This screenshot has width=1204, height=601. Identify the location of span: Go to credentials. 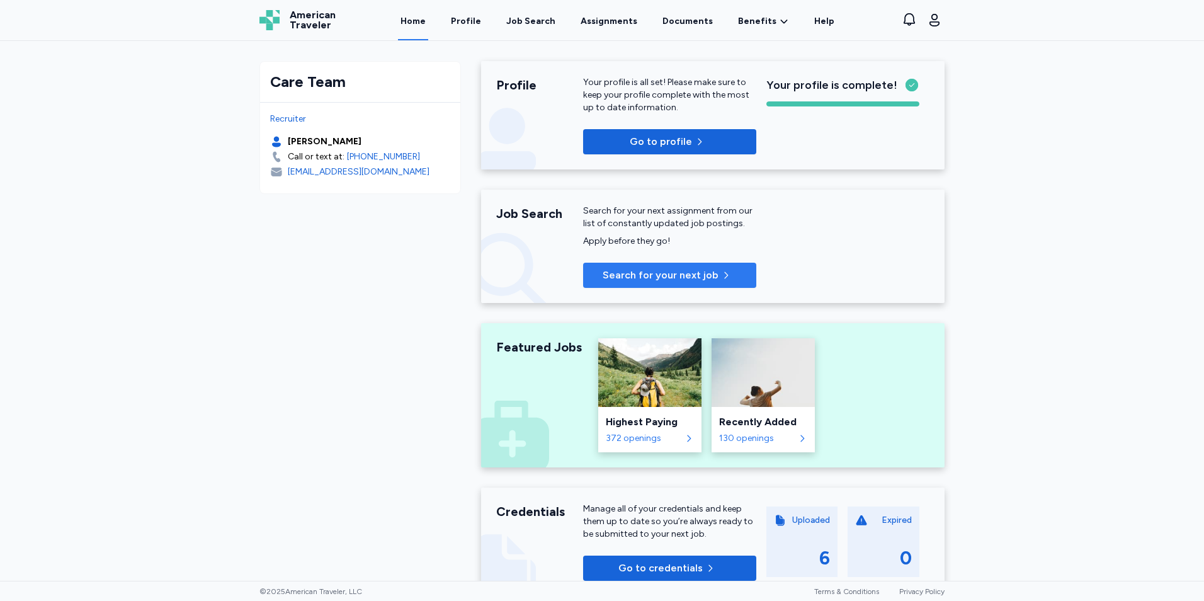
(661, 568).